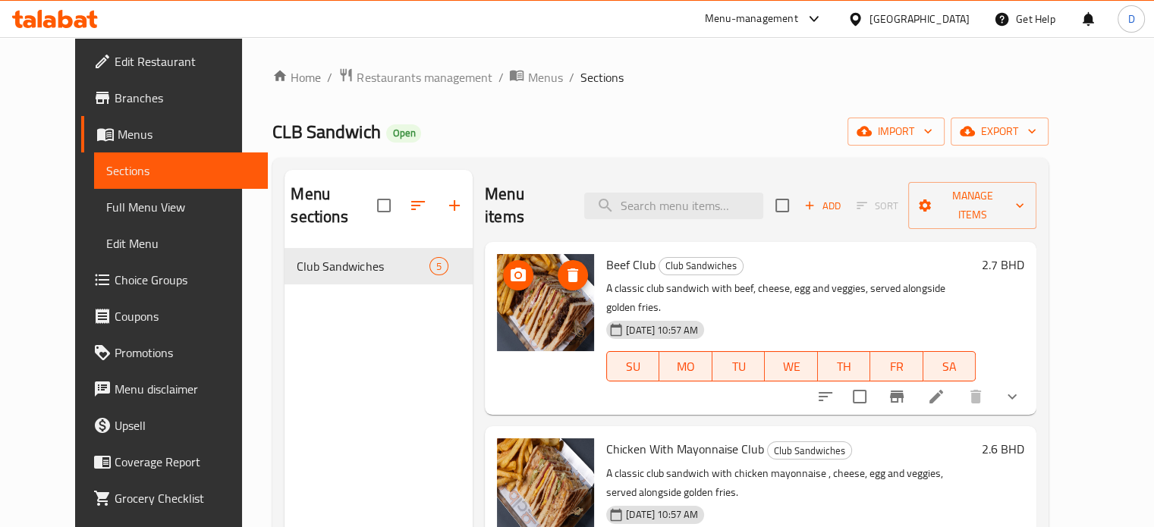 This screenshot has height=527, width=1154. I want to click on button: upload picture, so click(518, 275).